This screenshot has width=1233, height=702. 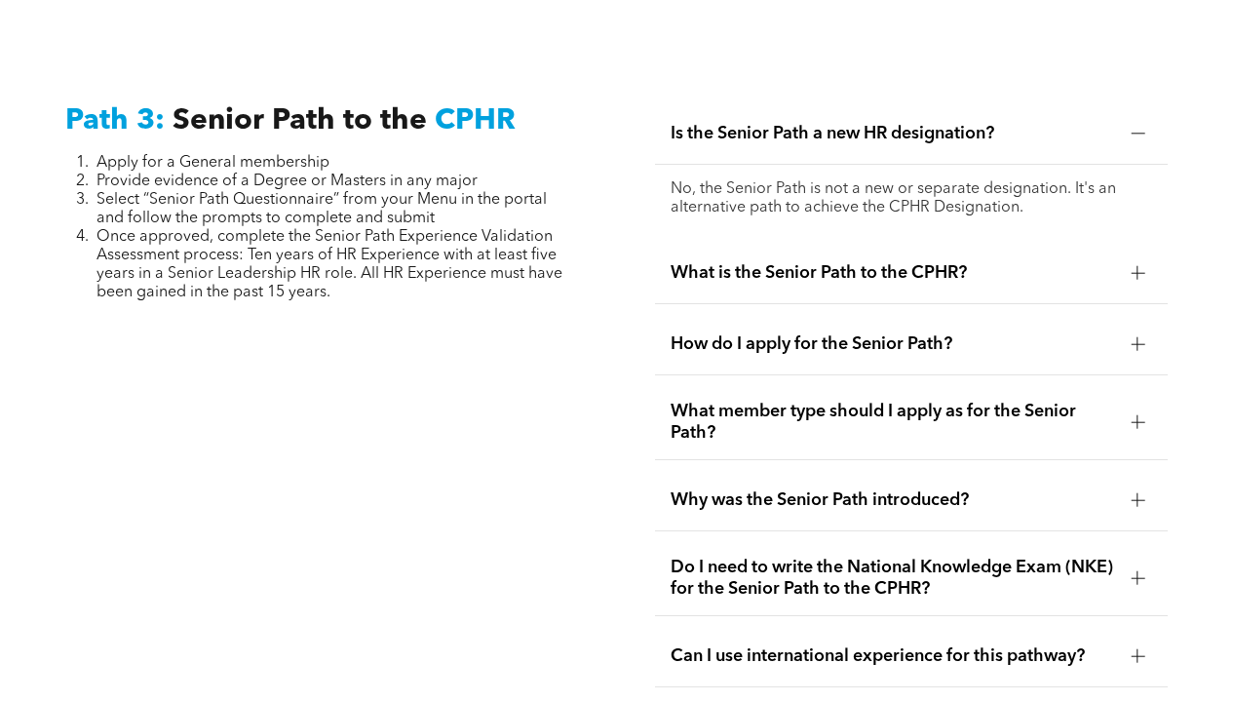 I want to click on span: Select “Senior Path Questionnaire” from your Menu in the portal and follow the prompts to complet..., so click(x=322, y=209).